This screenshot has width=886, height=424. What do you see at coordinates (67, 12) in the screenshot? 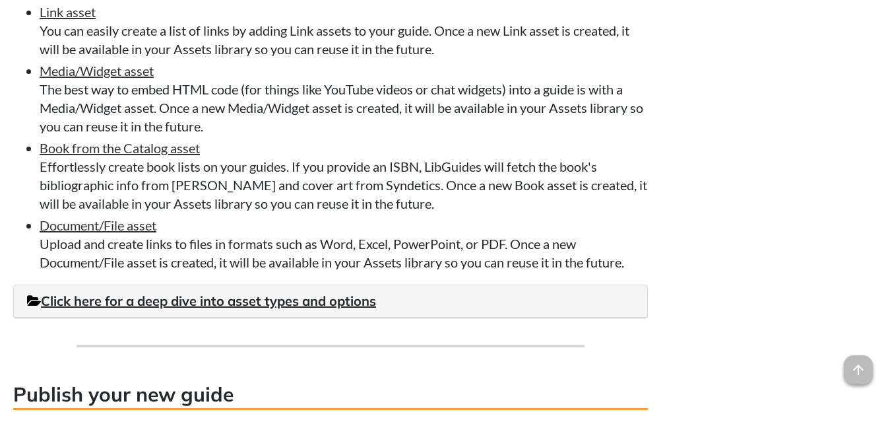
I see `a: Link asset` at bounding box center [67, 12].